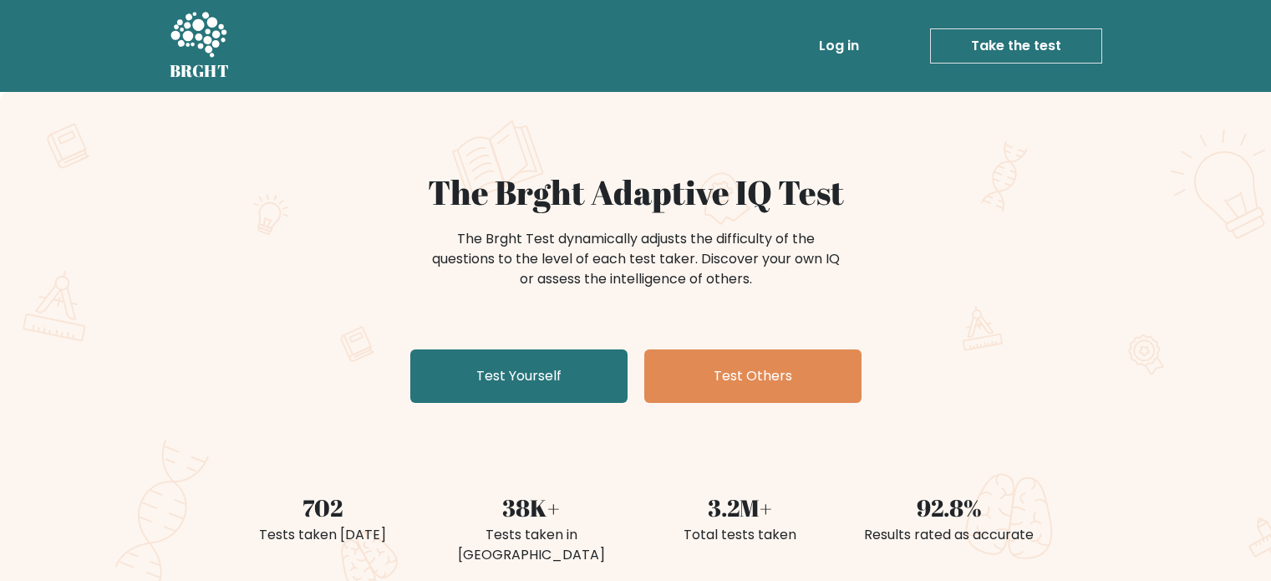 The height and width of the screenshot is (581, 1271). I want to click on div: 3.2M+, so click(741, 507).